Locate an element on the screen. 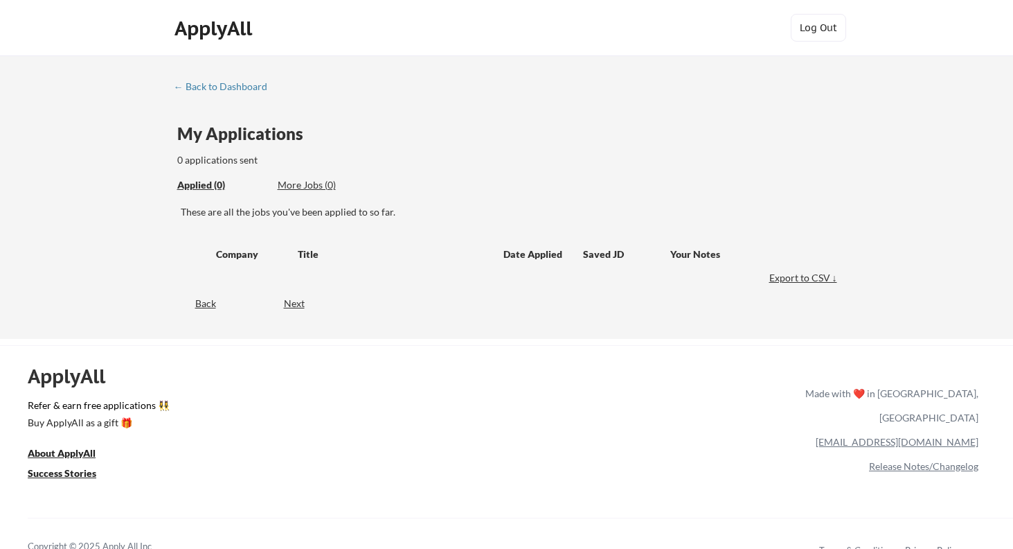  div: My Applications is located at coordinates (246, 134).